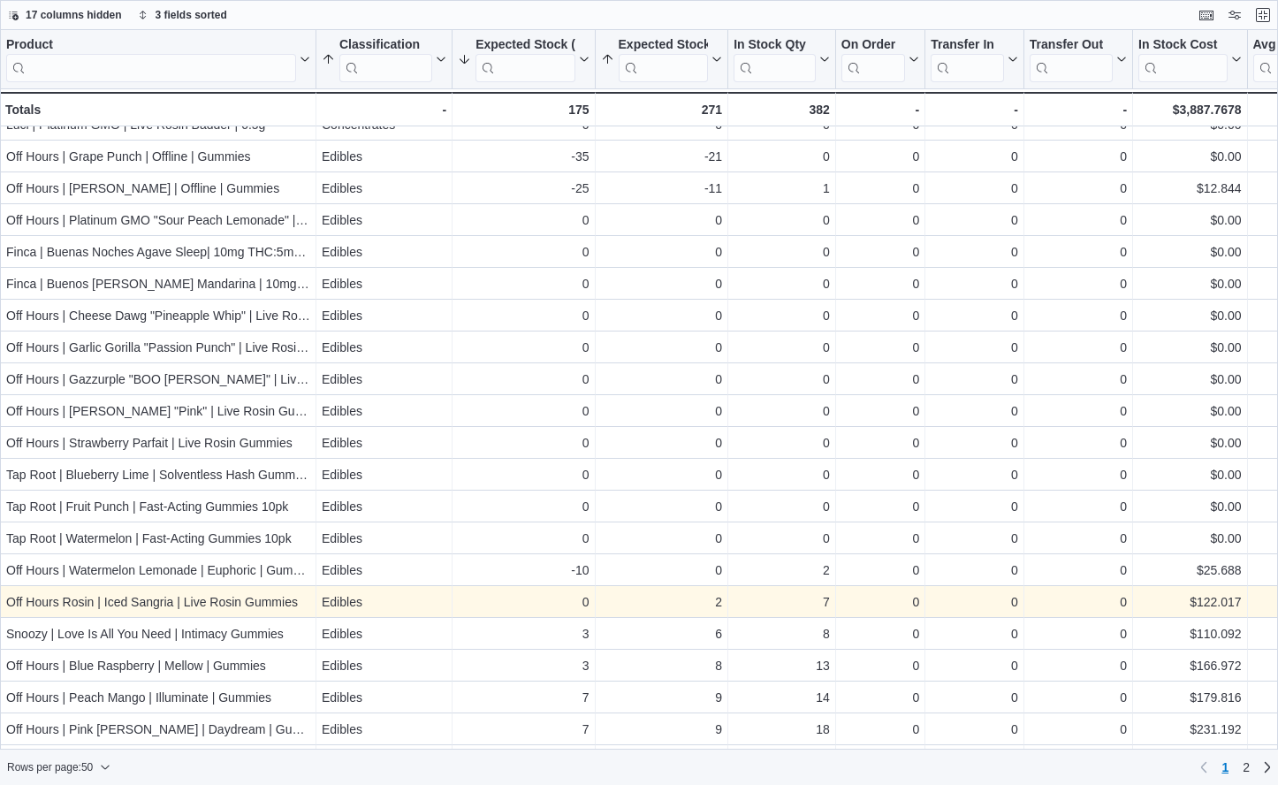  What do you see at coordinates (1236, 767) in the screenshot?
I see `nav: Pagination for preceding grid` at bounding box center [1236, 767].